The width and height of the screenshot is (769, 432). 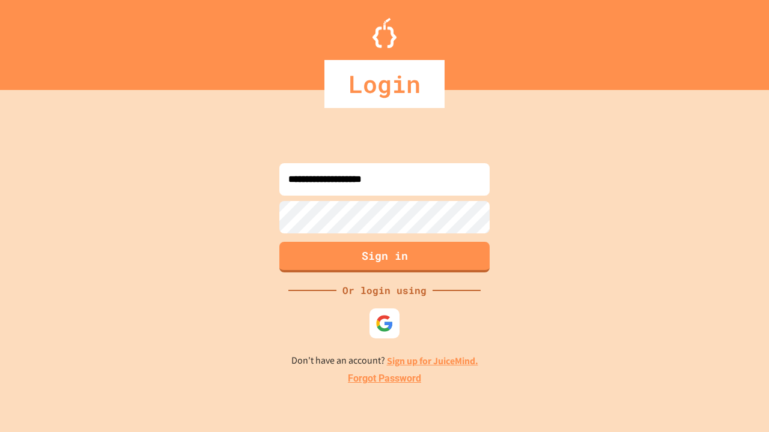 I want to click on img: google-icon.svg, so click(x=384, y=324).